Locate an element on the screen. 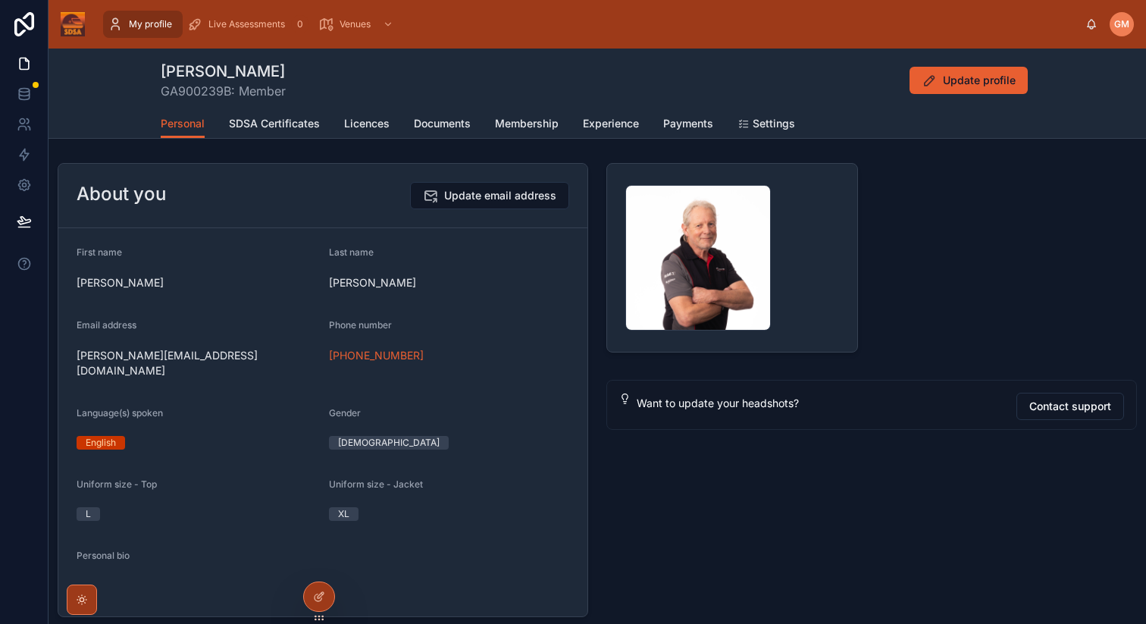 This screenshot has width=1146, height=624. div: scrollable content is located at coordinates (591, 24).